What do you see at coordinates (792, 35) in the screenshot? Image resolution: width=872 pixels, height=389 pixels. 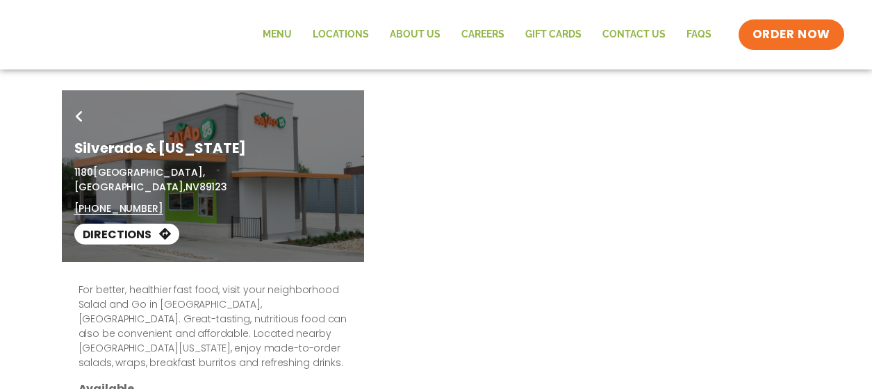 I see `span: ORDER NOW` at bounding box center [792, 35].